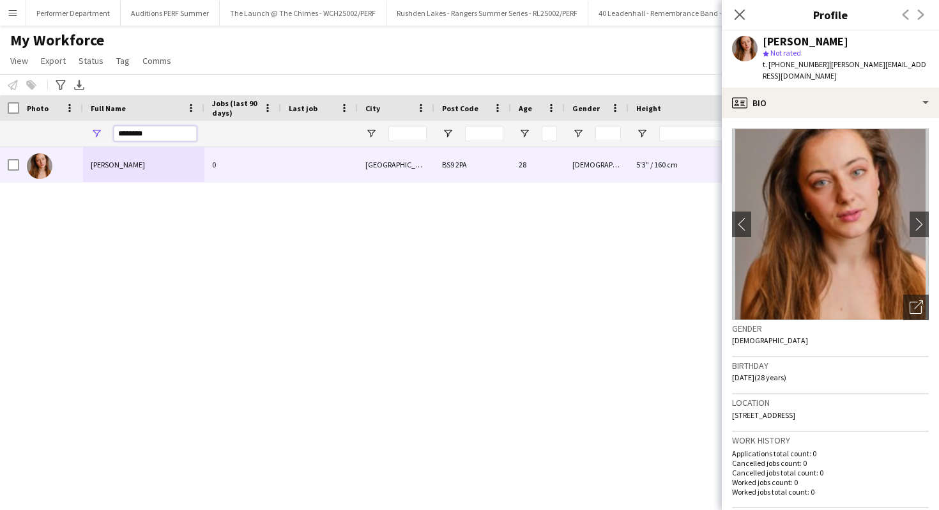  What do you see at coordinates (53, 61) in the screenshot?
I see `span: Export` at bounding box center [53, 61].